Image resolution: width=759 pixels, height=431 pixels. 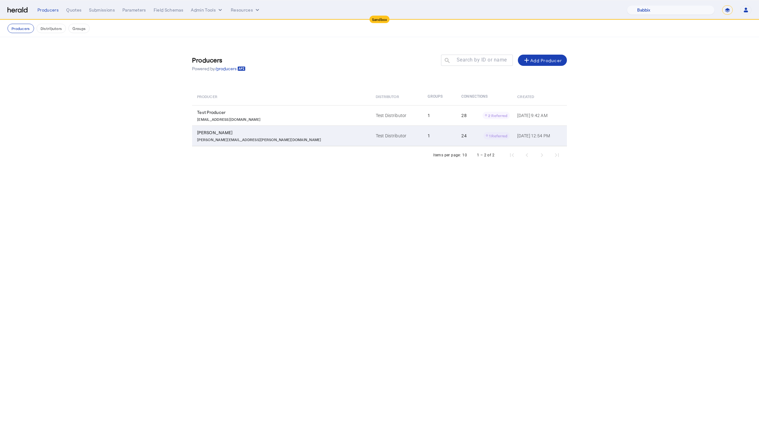 What do you see at coordinates (498, 116) in the screenshot?
I see `span: 2 Referred` at bounding box center [498, 116].